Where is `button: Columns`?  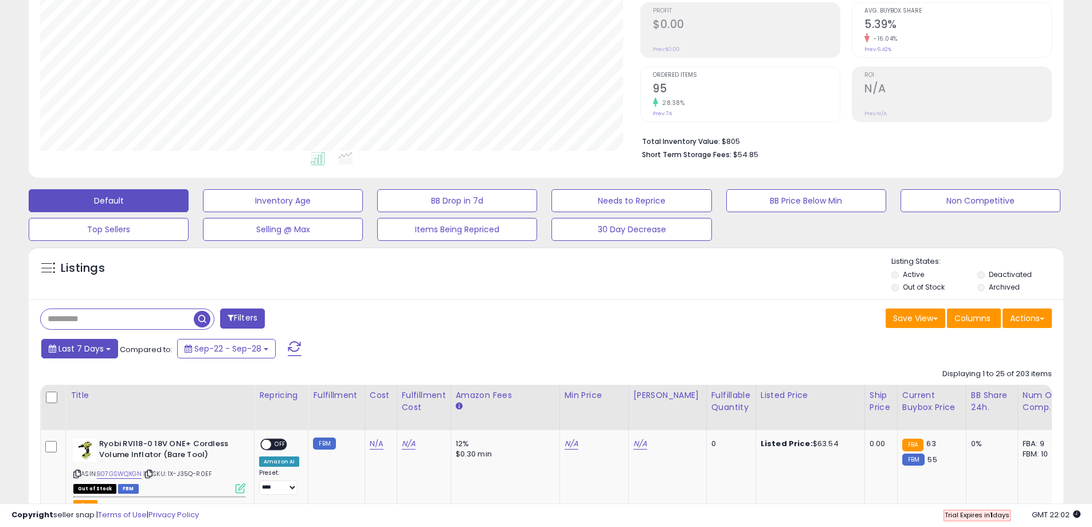
button: Columns is located at coordinates (974, 318).